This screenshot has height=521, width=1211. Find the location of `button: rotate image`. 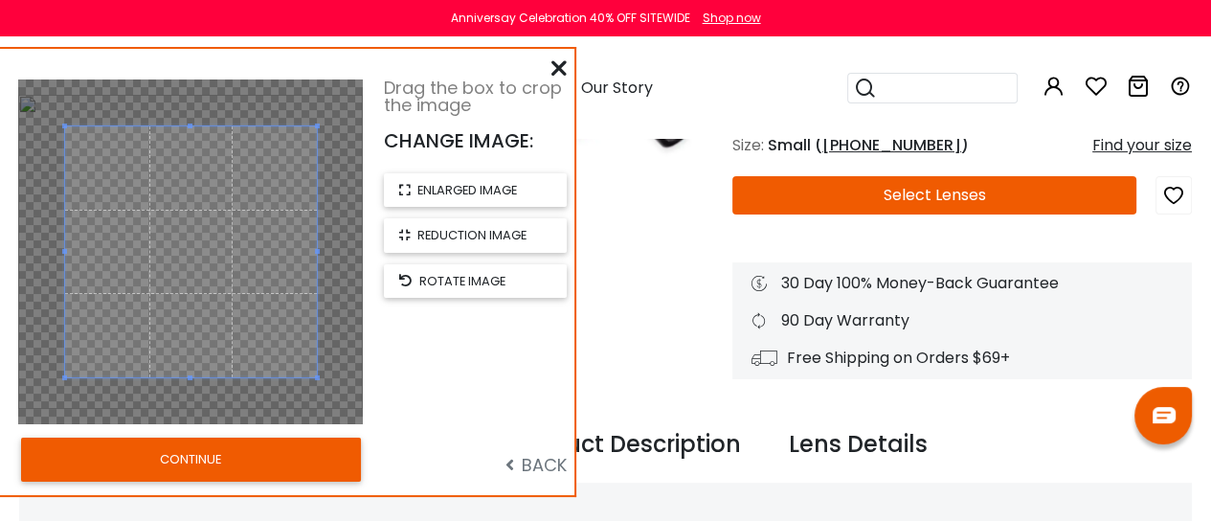

button: rotate image is located at coordinates (475, 280).